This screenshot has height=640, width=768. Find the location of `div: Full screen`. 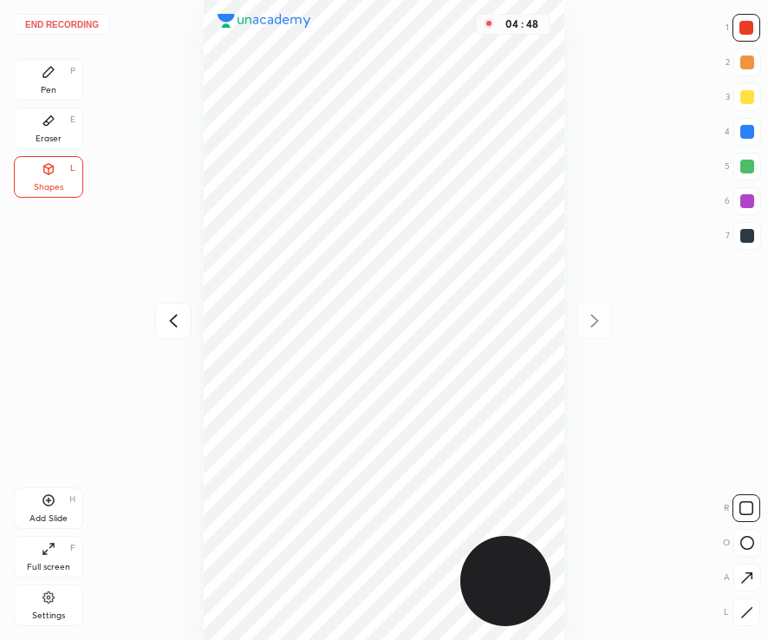

div: Full screen is located at coordinates (49, 567).